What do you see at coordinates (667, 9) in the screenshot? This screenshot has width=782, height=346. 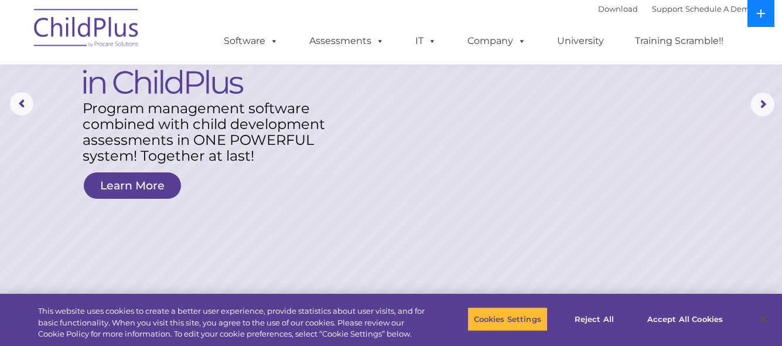 I see `a: Support` at bounding box center [667, 9].